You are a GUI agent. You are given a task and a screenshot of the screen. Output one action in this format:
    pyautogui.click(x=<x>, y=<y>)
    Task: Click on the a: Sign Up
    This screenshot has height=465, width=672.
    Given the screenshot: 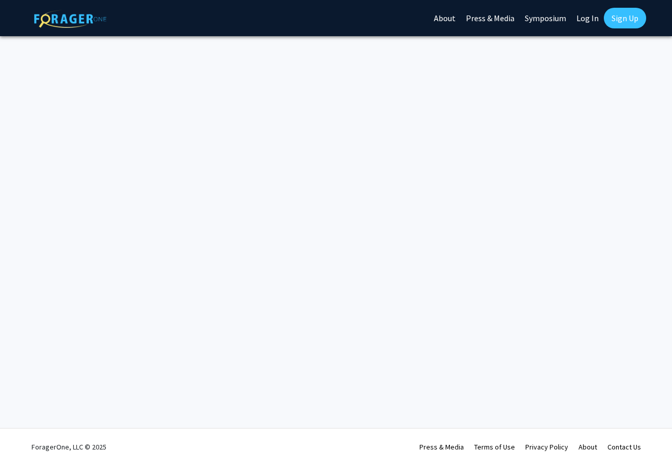 What is the action you would take?
    pyautogui.click(x=625, y=18)
    